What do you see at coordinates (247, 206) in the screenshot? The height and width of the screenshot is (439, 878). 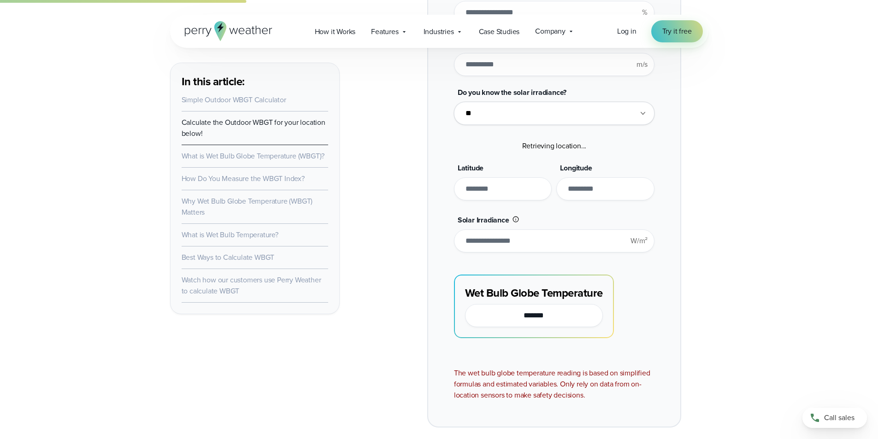 I see `a: Why Wet Bulb Globe Temperature (WBGT) Matters` at bounding box center [247, 206].